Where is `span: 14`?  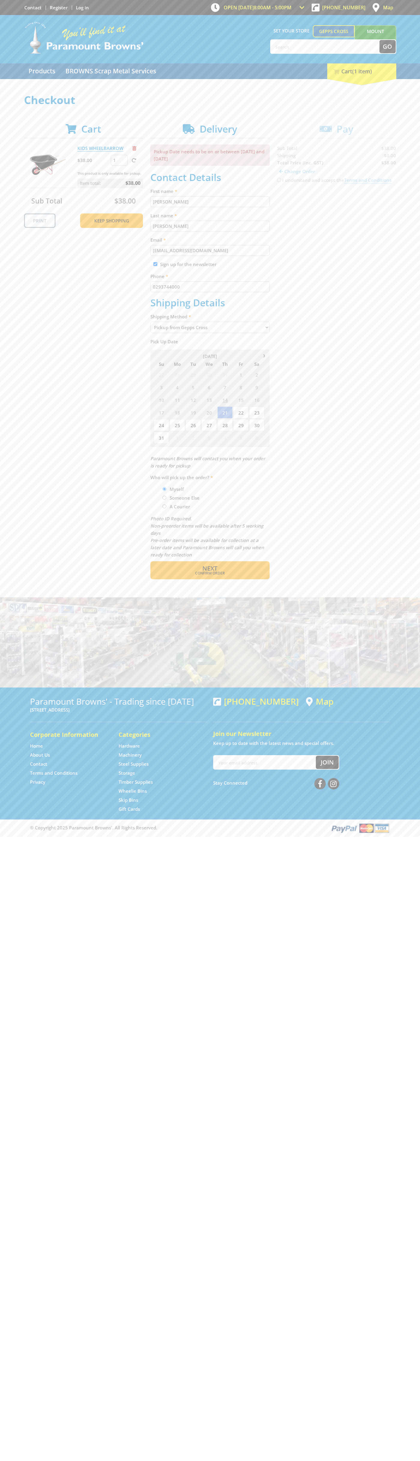
span: 14 is located at coordinates (225, 400).